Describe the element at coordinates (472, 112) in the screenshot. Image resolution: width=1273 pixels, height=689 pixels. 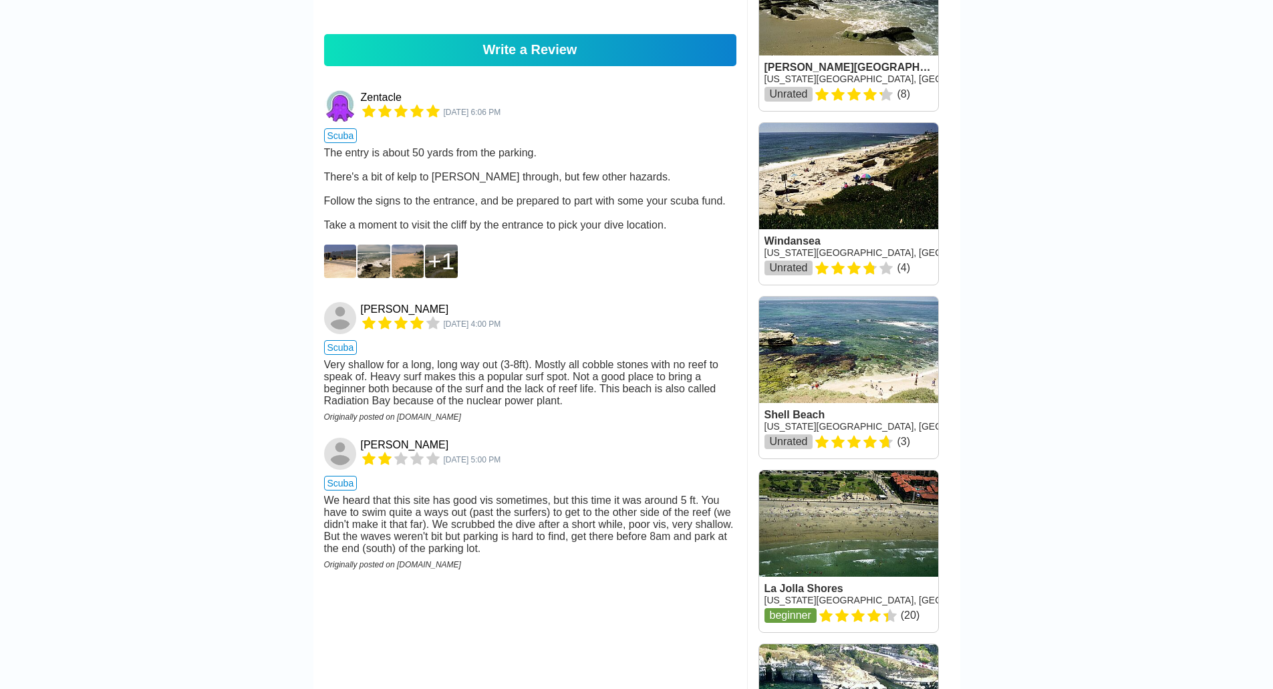
I see `span: 6099` at that location.